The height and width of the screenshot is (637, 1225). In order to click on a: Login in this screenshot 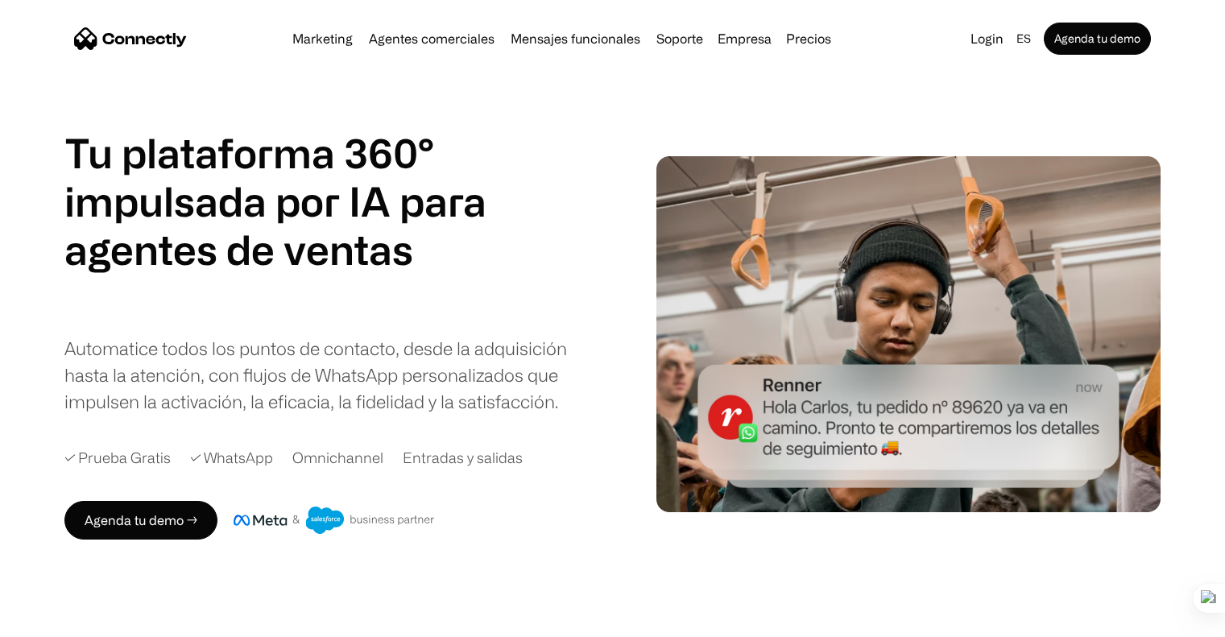, I will do `click(986, 39)`.